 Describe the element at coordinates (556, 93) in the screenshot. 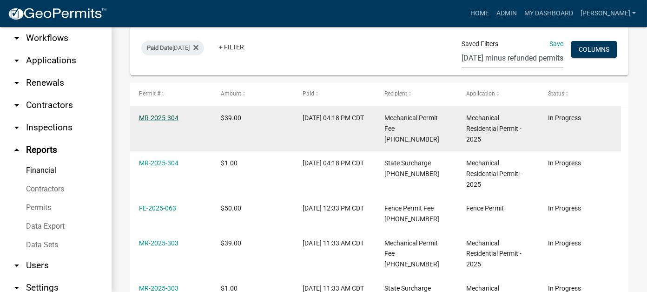

I see `span: Status` at that location.